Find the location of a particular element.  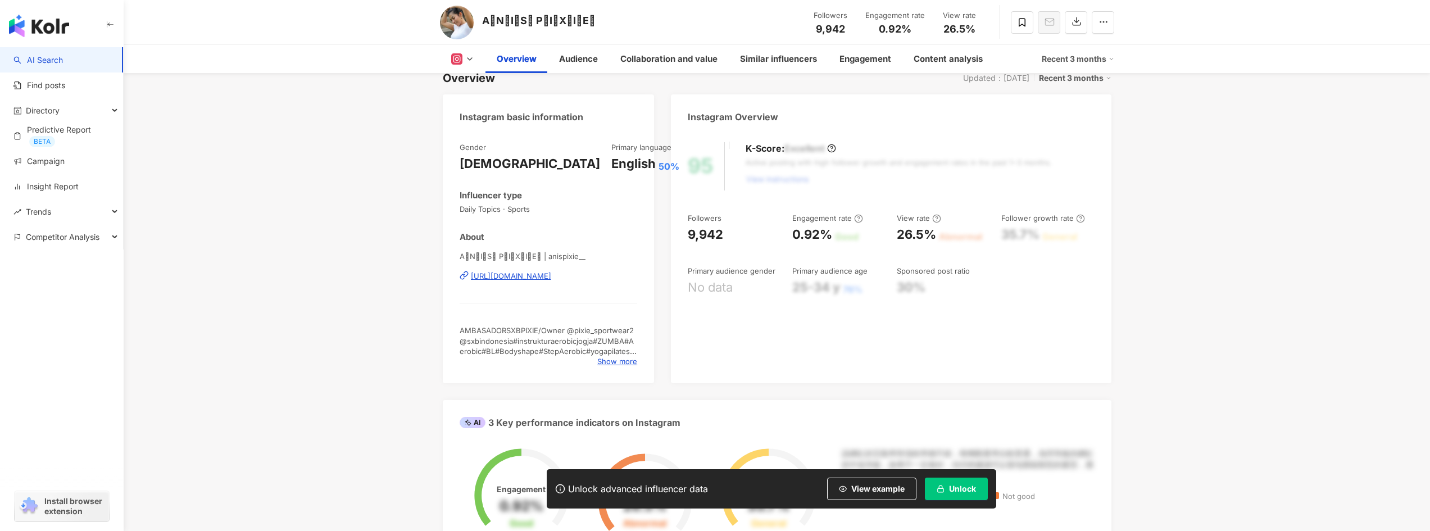

span: Show more is located at coordinates (617, 361).